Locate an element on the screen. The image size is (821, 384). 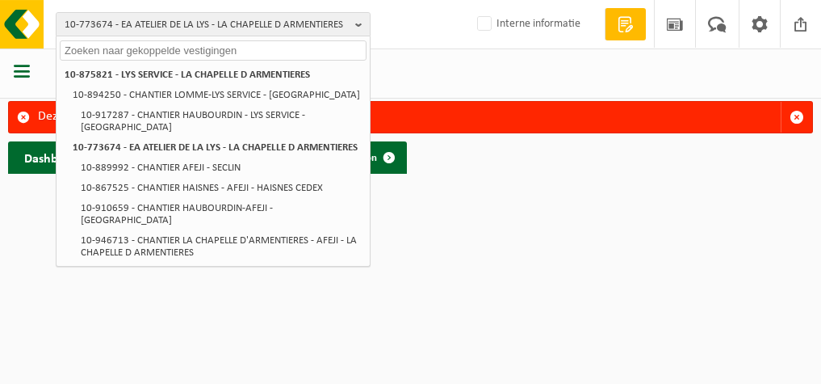
label: Interne informatie is located at coordinates (527, 24).